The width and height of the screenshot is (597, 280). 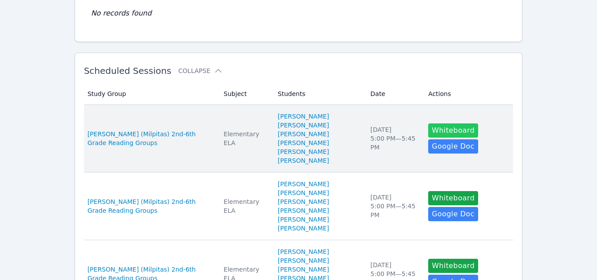 I want to click on button: Collapse, so click(x=201, y=71).